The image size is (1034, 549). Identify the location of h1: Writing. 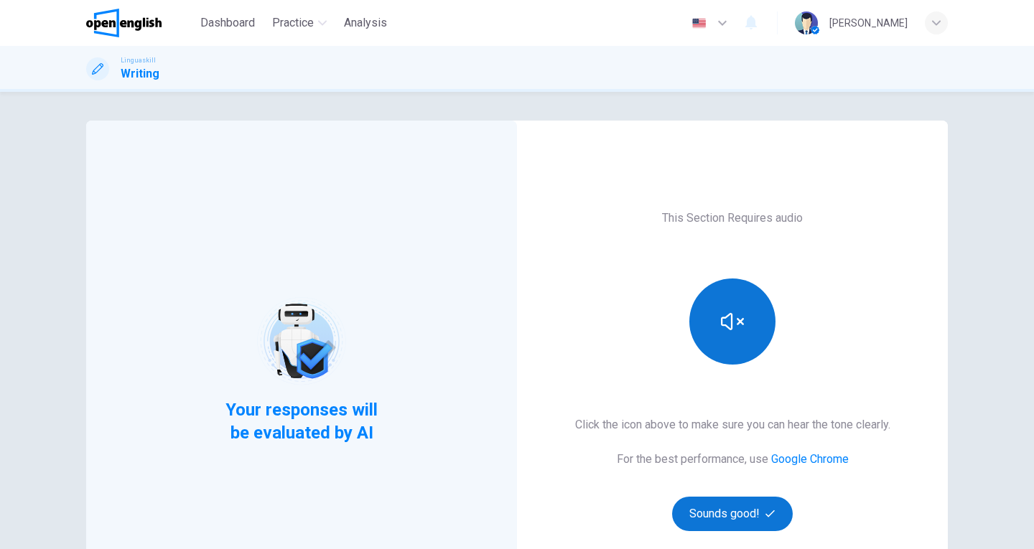
(140, 74).